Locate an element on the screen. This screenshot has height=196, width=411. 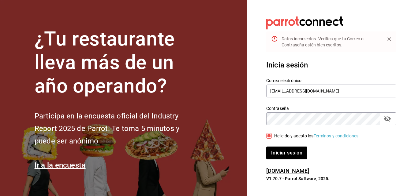
h3: Inicia sesión is located at coordinates (331, 65).